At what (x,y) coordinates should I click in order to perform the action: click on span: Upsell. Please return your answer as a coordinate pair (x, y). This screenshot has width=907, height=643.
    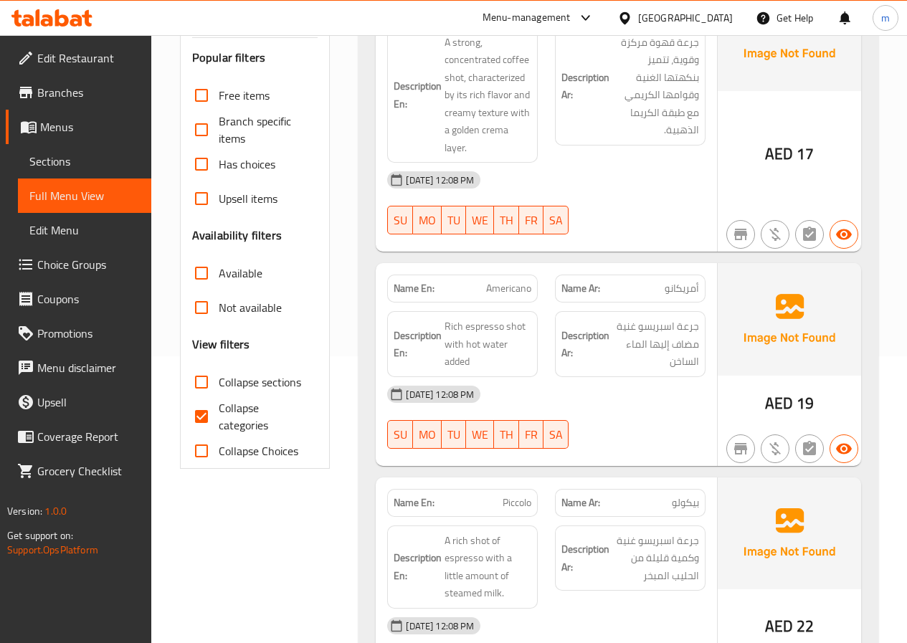
    Looking at the image, I should click on (88, 402).